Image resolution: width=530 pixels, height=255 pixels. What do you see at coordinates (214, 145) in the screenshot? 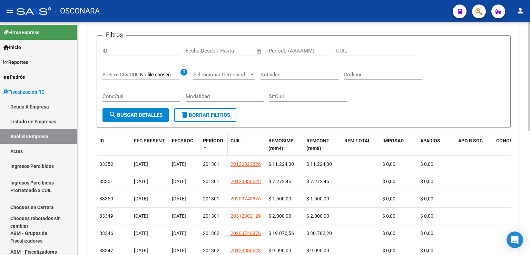
I see `datatable-header-cell: PERÍODO` at bounding box center [214, 145].